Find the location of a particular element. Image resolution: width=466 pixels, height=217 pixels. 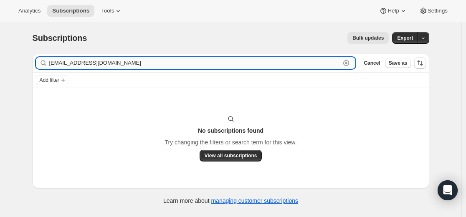

button: View all subscriptions is located at coordinates (231, 156).